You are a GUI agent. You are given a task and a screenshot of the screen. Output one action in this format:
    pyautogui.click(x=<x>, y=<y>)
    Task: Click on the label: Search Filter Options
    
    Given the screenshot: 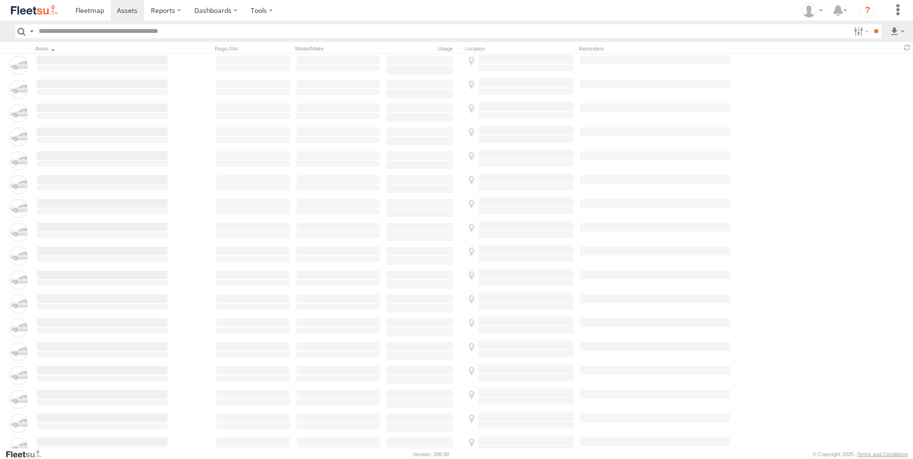 What is the action you would take?
    pyautogui.click(x=860, y=31)
    